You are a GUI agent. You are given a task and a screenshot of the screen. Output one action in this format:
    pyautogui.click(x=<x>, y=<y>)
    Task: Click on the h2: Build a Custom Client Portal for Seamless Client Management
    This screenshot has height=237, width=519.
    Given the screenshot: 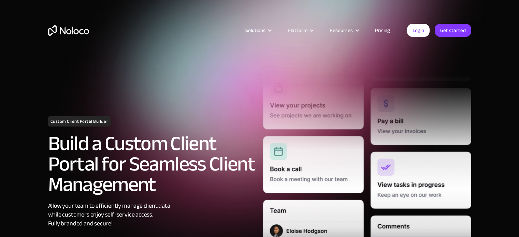 What is the action you would take?
    pyautogui.click(x=152, y=164)
    